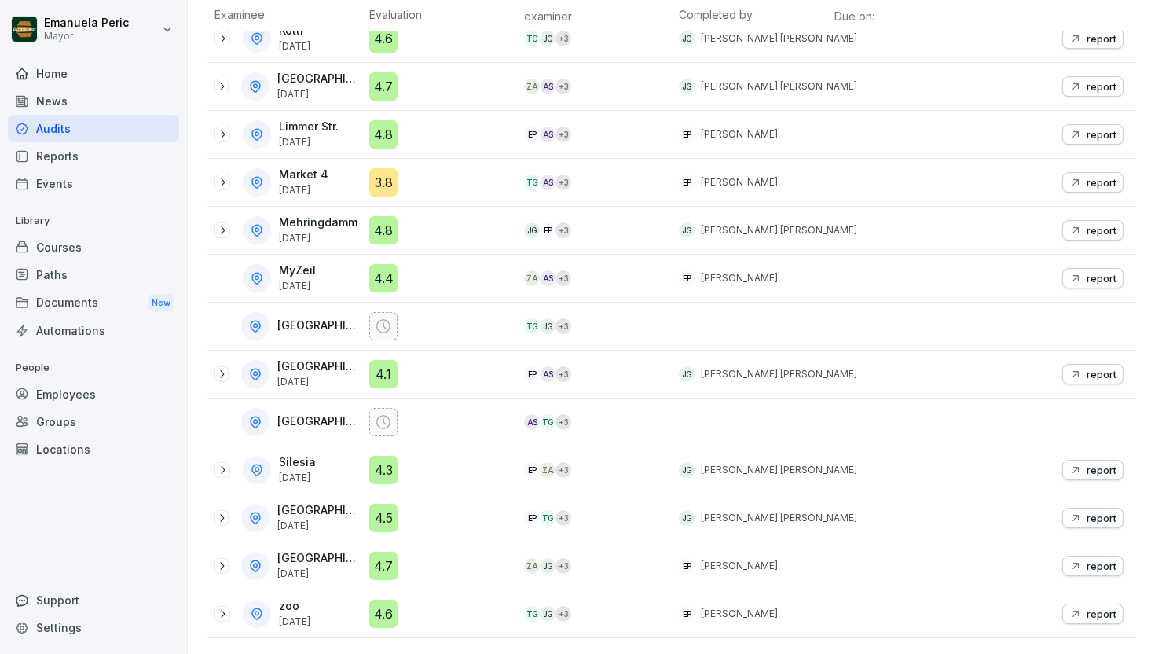  What do you see at coordinates (383, 518) in the screenshot?
I see `font: 4.5` at bounding box center [383, 518].